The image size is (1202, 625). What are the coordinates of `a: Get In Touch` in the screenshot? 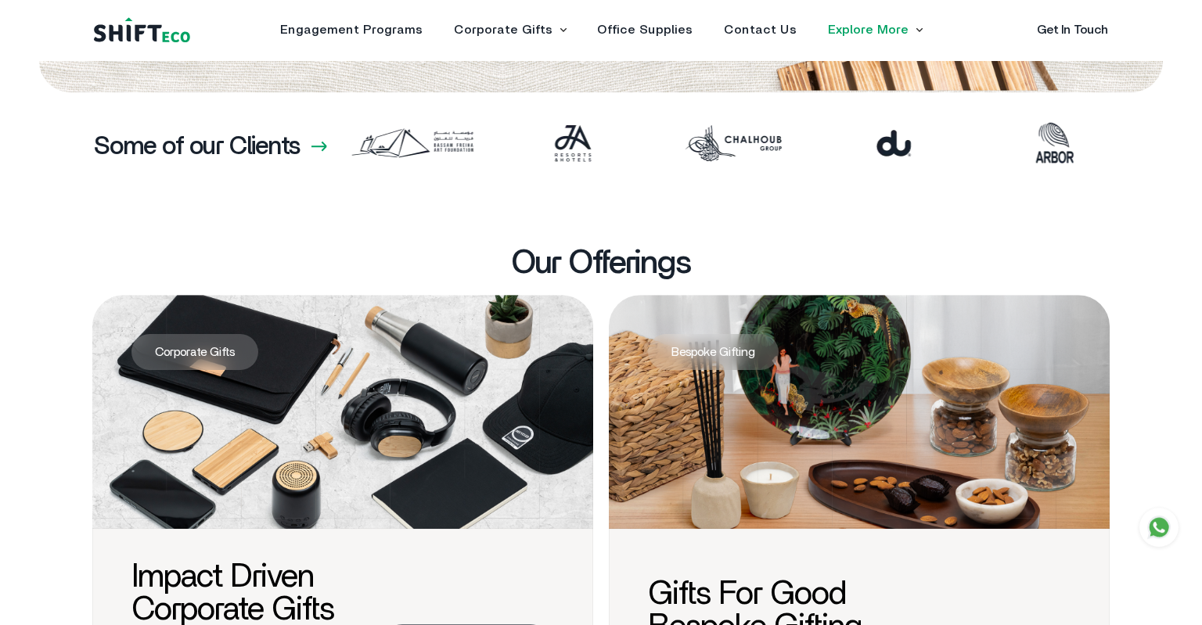 It's located at (1072, 30).